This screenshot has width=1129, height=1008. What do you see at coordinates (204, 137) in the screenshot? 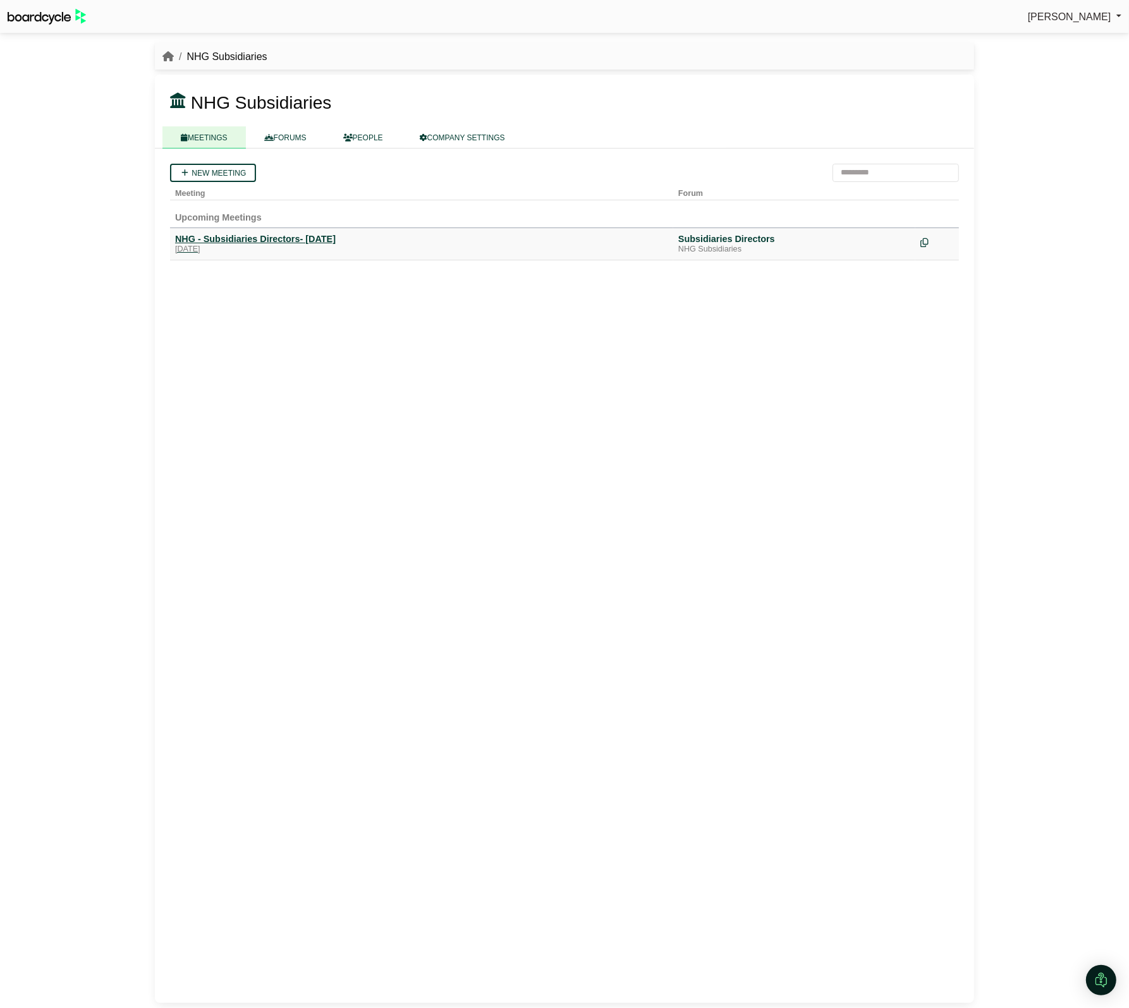
I see `a: MEETINGS` at bounding box center [204, 137].